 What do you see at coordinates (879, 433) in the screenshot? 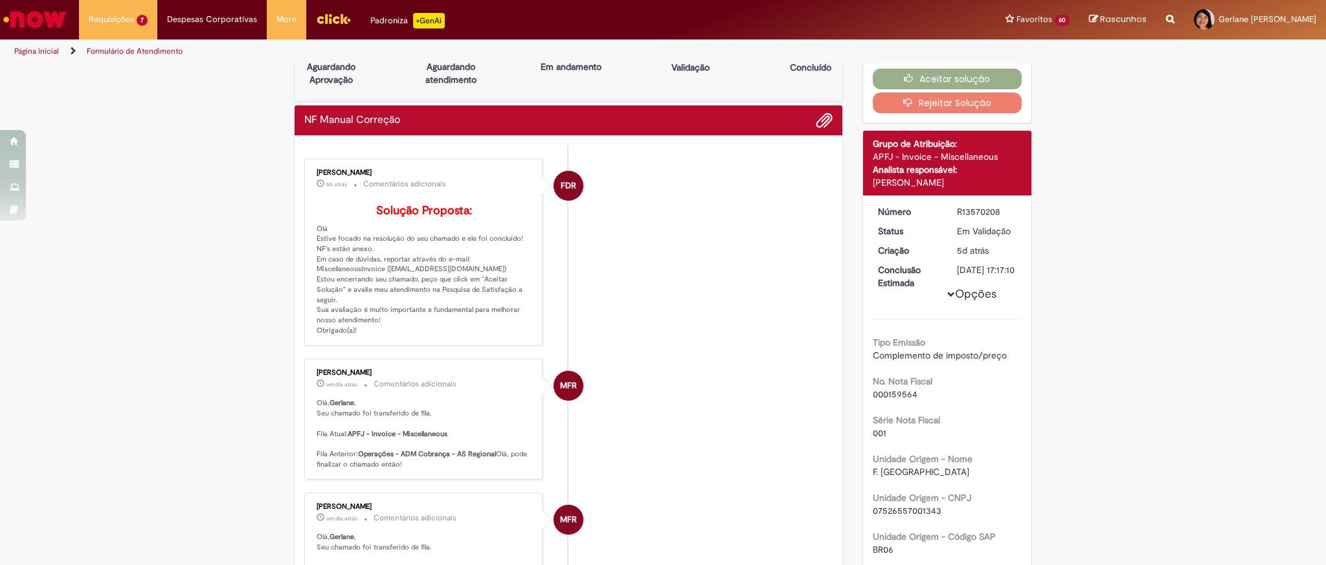
I see `span: 001` at bounding box center [879, 433].